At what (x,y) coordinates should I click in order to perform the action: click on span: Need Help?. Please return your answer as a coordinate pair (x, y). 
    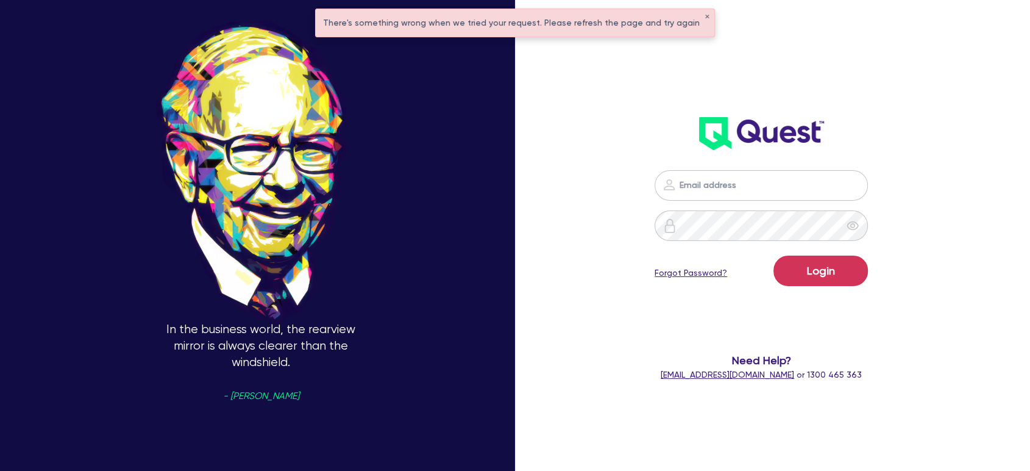
    Looking at the image, I should click on (761, 360).